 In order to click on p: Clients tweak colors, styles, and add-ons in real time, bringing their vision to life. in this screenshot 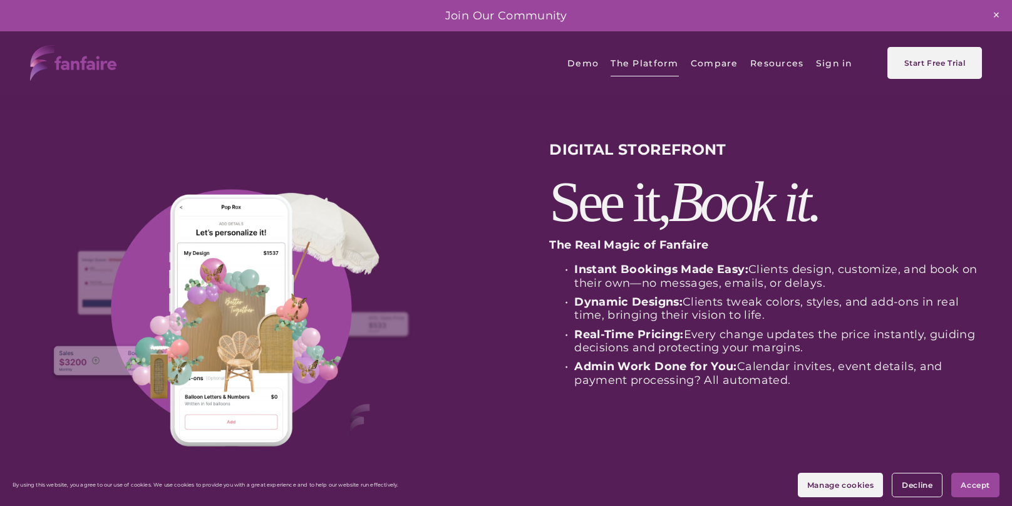, I will do `click(778, 308)`.